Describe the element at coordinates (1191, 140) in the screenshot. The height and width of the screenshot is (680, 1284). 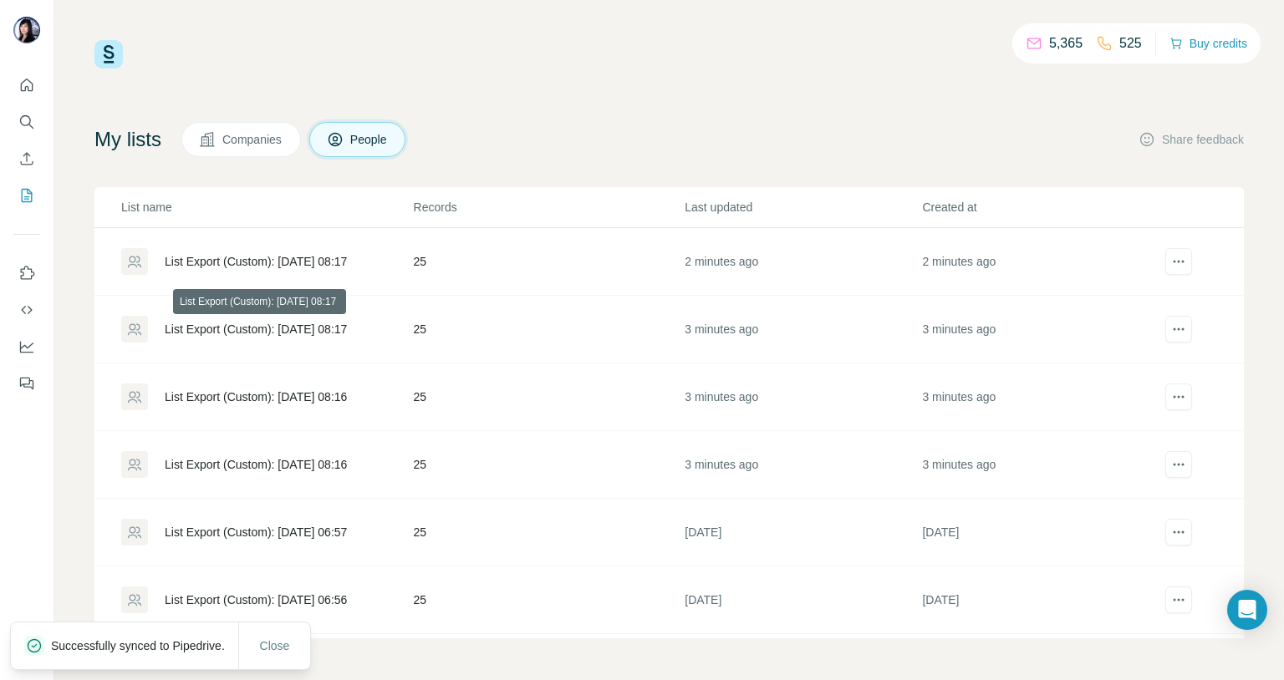
I see `button: Share feedback` at that location.